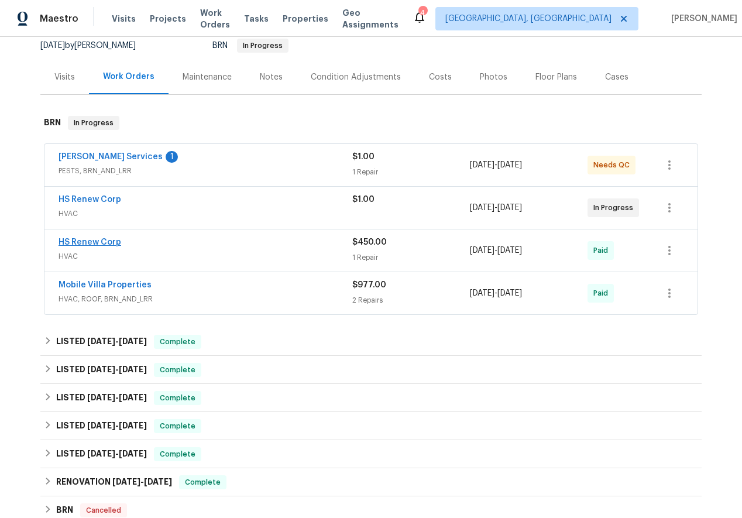 Image resolution: width=742 pixels, height=518 pixels. What do you see at coordinates (114, 482) in the screenshot?
I see `h6: RENOVATION` at bounding box center [114, 482].